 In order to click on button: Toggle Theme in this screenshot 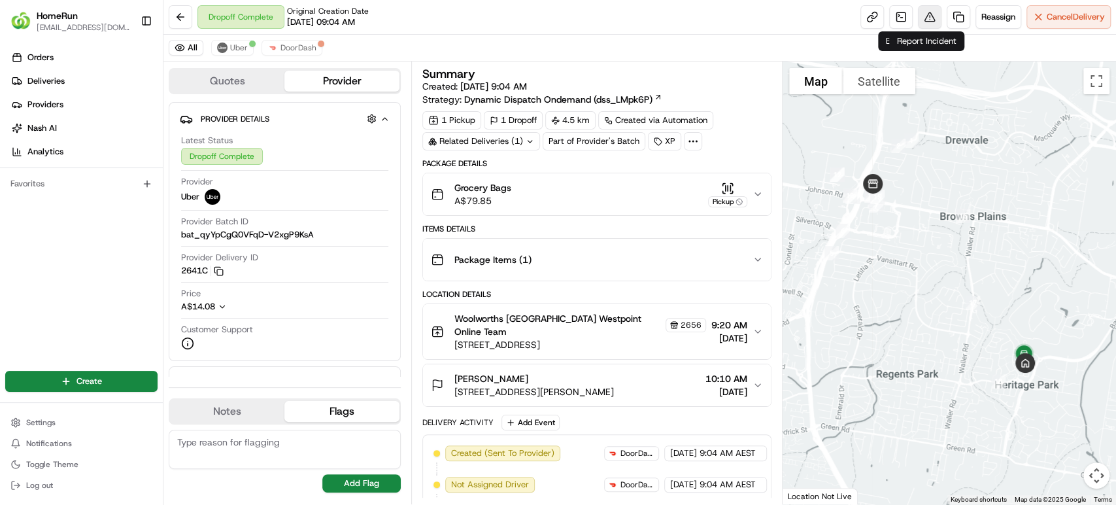, I will do `click(81, 464)`.